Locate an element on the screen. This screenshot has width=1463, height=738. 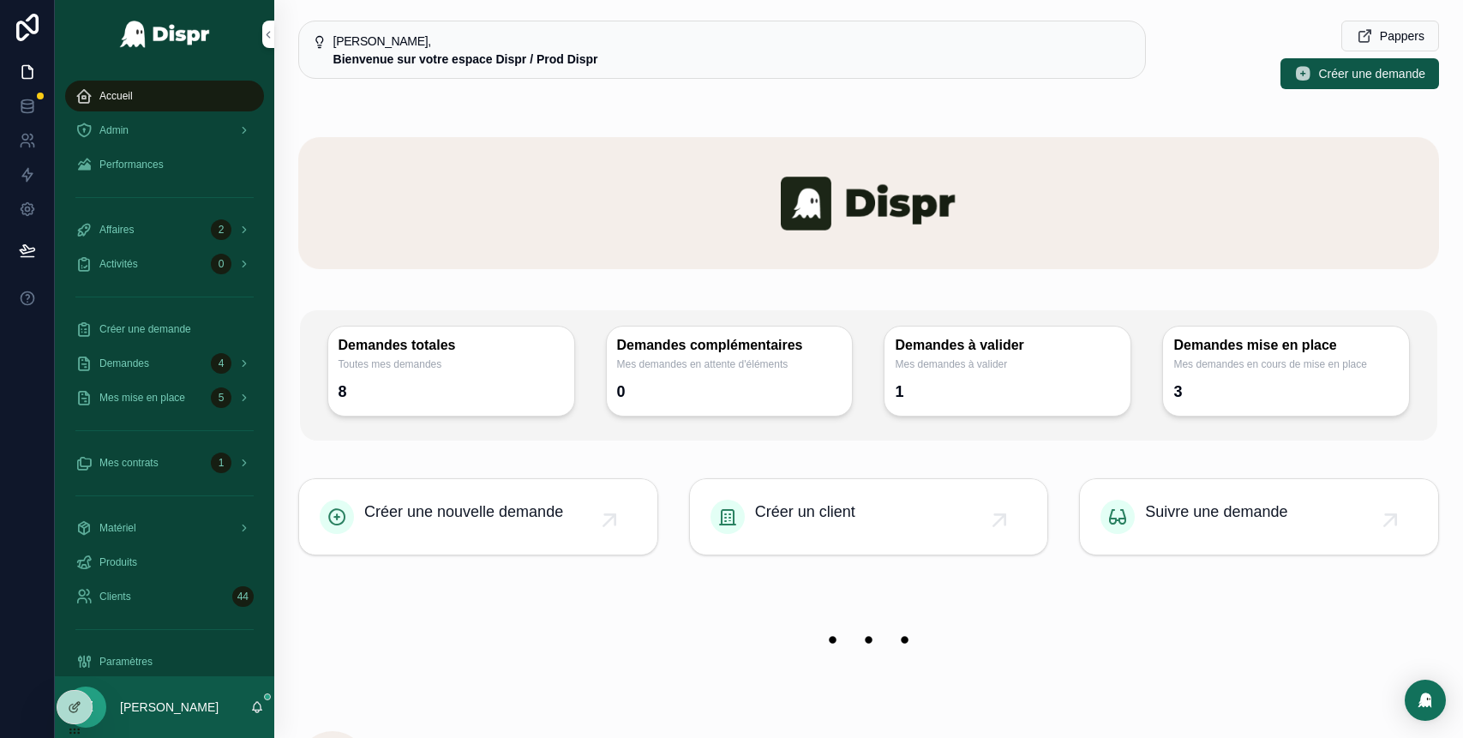
span: Accueil is located at coordinates (116, 96).